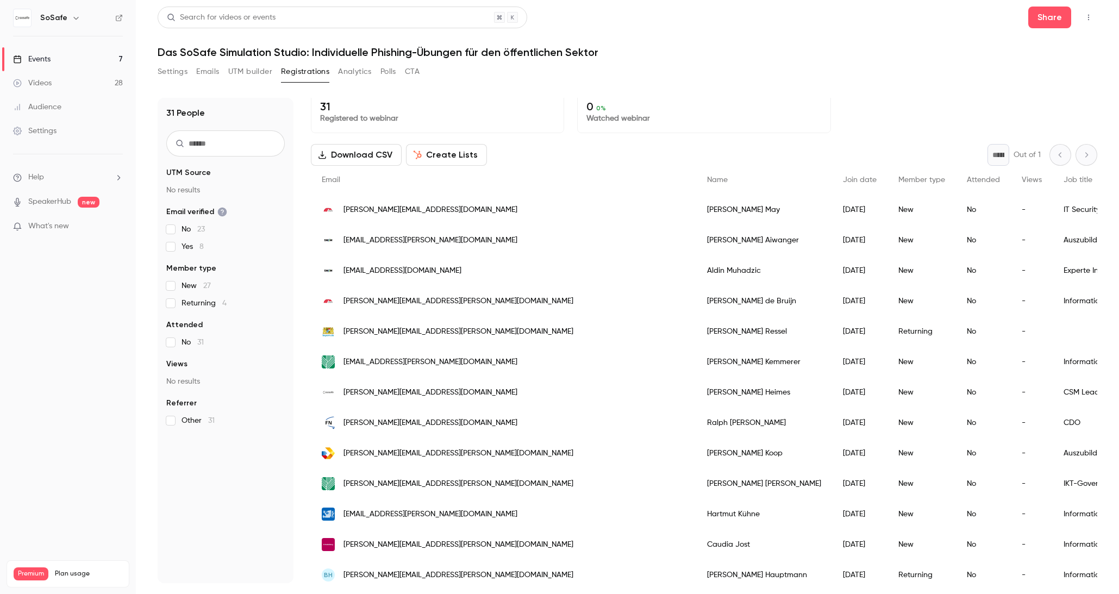 The width and height of the screenshot is (1119, 594). Describe the element at coordinates (32, 83) in the screenshot. I see `div: Videos` at that location.